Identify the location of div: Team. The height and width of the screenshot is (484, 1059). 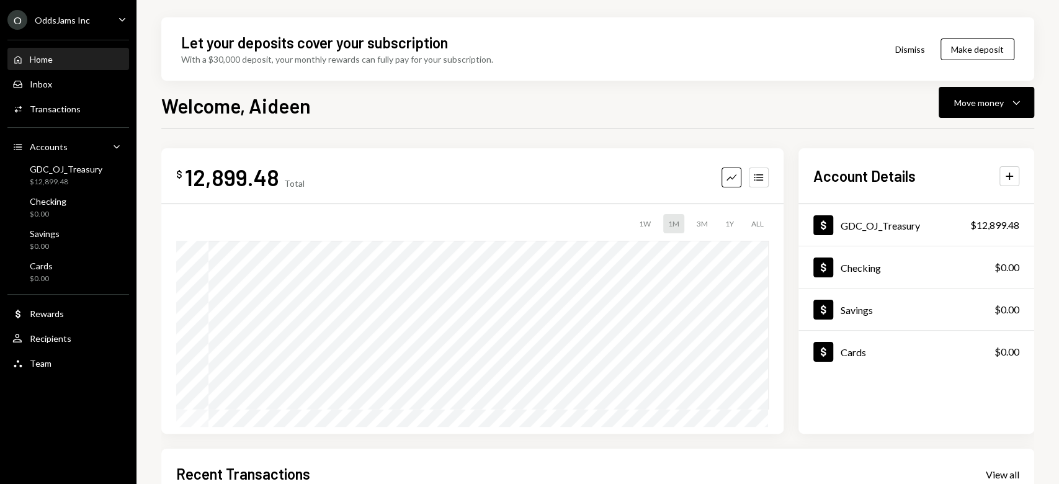
(40, 363).